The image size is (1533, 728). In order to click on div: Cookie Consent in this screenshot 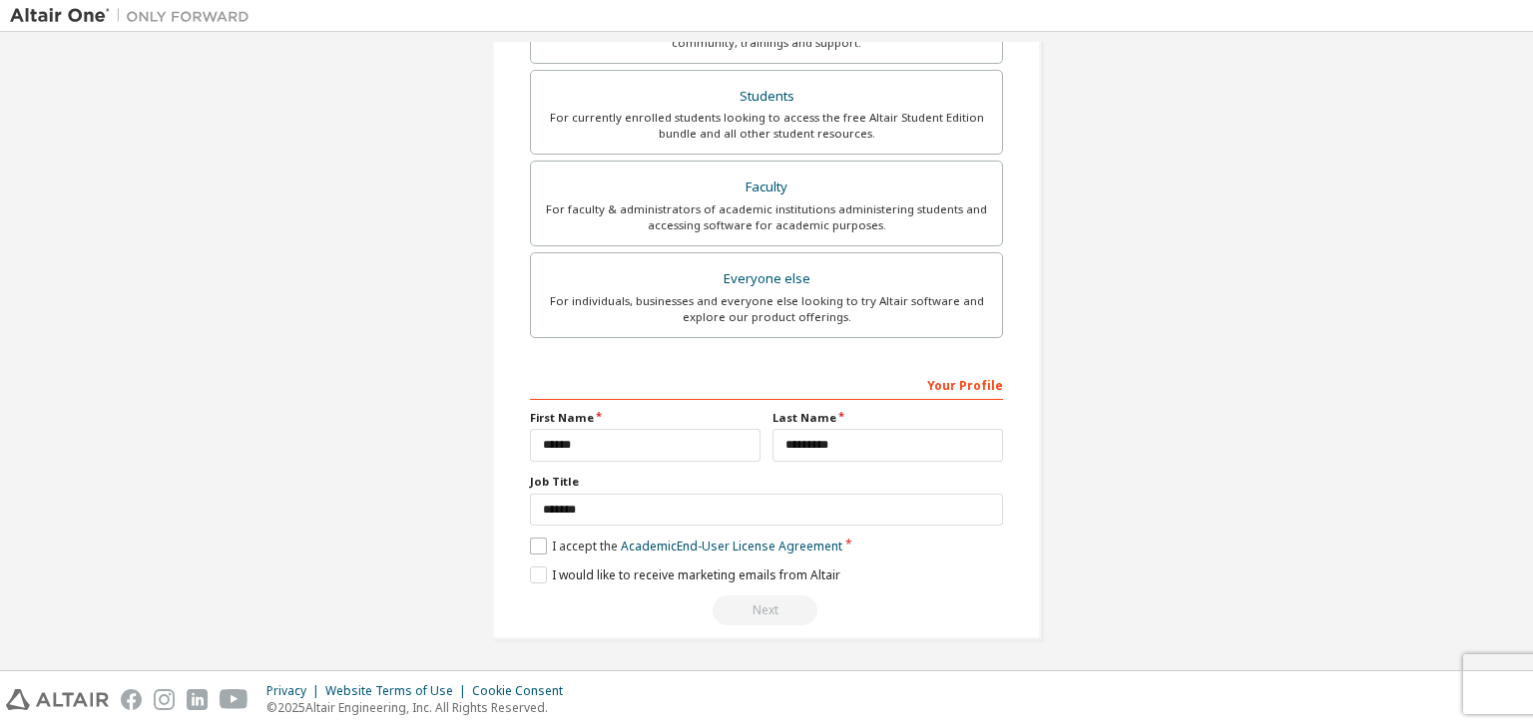, I will do `click(523, 691)`.